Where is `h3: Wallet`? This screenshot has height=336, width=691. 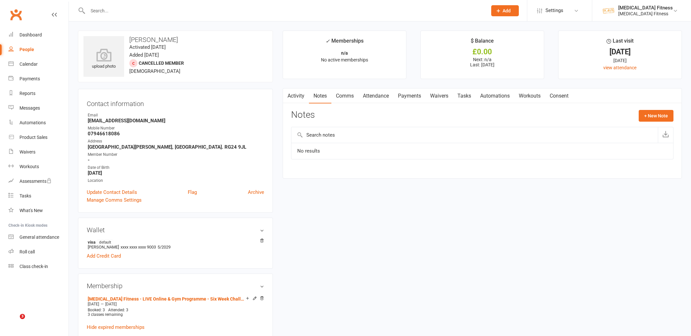
h3: Wallet is located at coordinates (176, 230).